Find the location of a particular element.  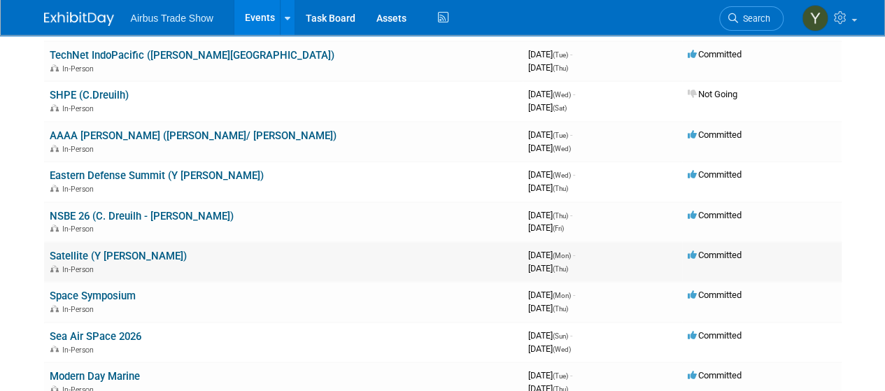

span: (Sat) is located at coordinates (560, 108).